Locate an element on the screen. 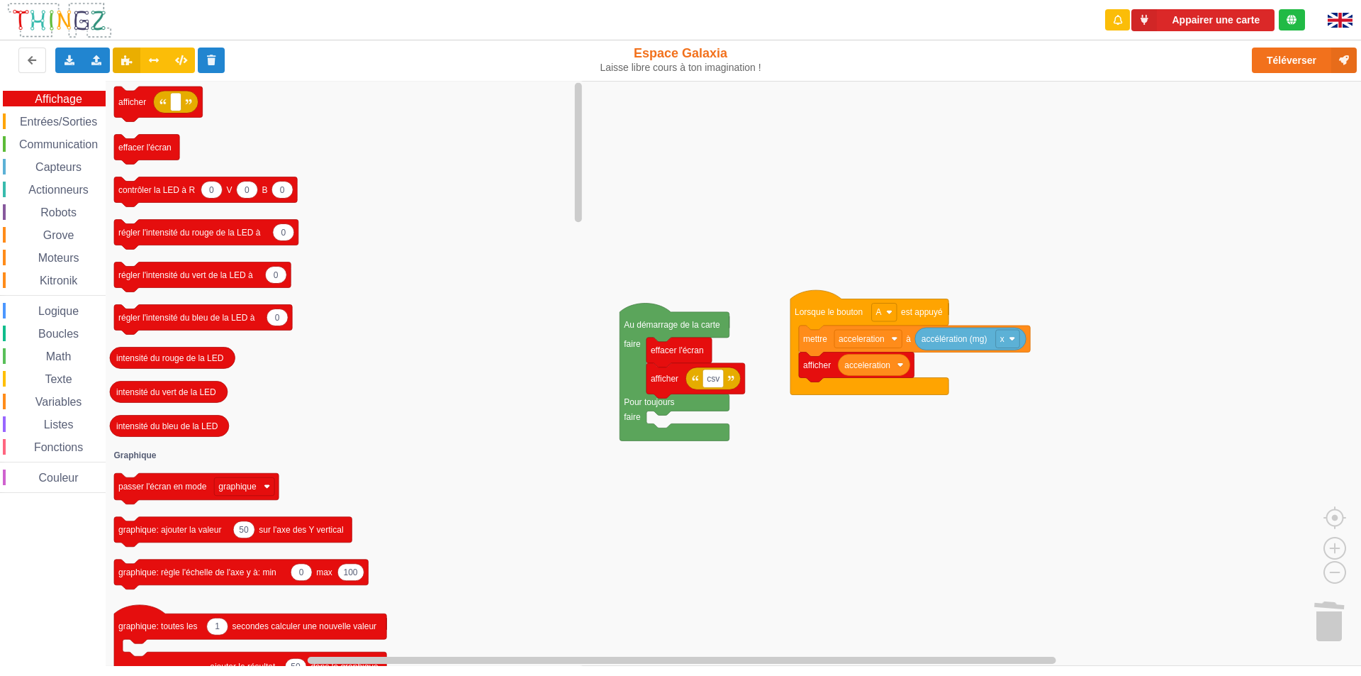  text: V is located at coordinates (230, 189).